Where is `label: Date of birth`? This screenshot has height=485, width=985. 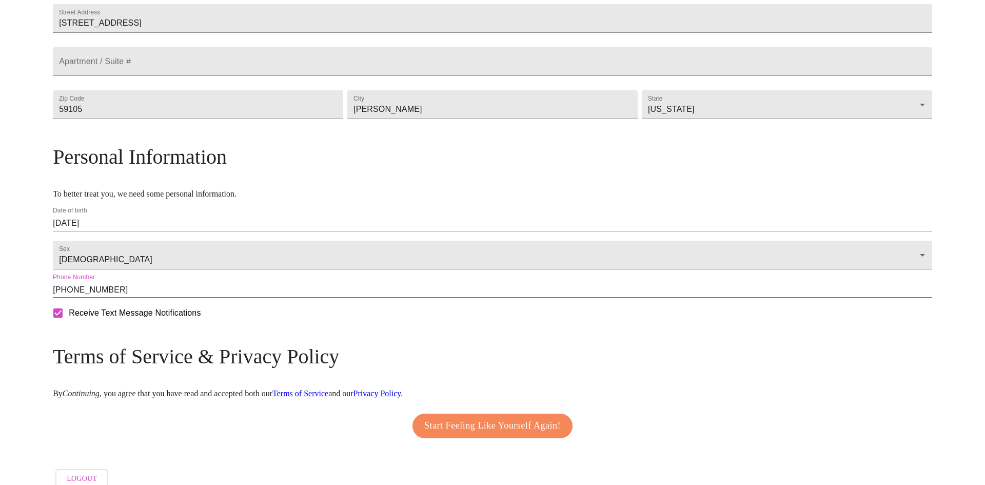 label: Date of birth is located at coordinates (70, 211).